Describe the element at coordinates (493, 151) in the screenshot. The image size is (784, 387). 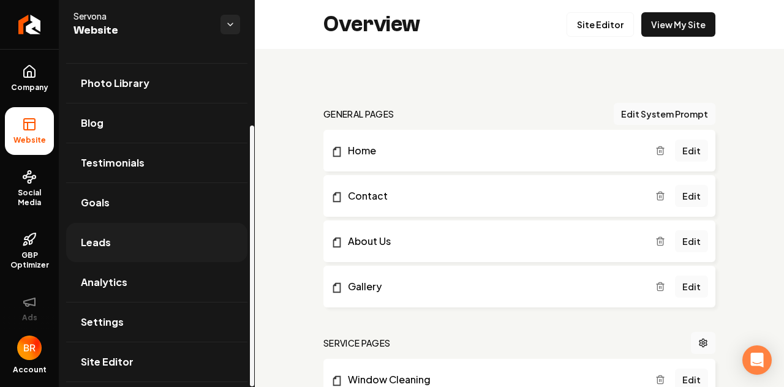
I see `a: Home` at that location.